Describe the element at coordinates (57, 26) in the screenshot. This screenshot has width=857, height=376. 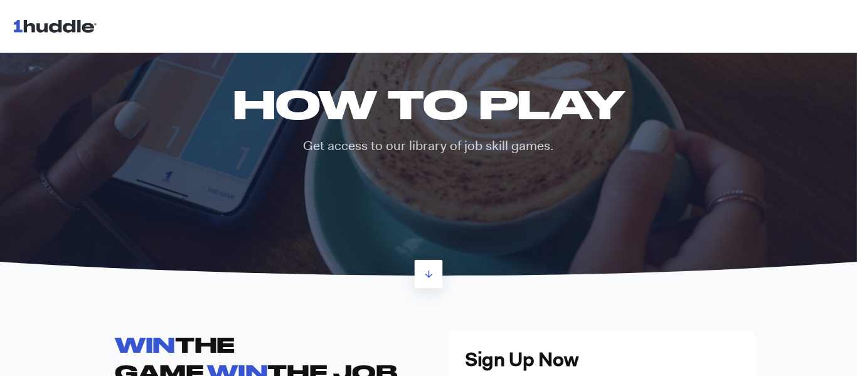
I see `img: 1huddle` at that location.